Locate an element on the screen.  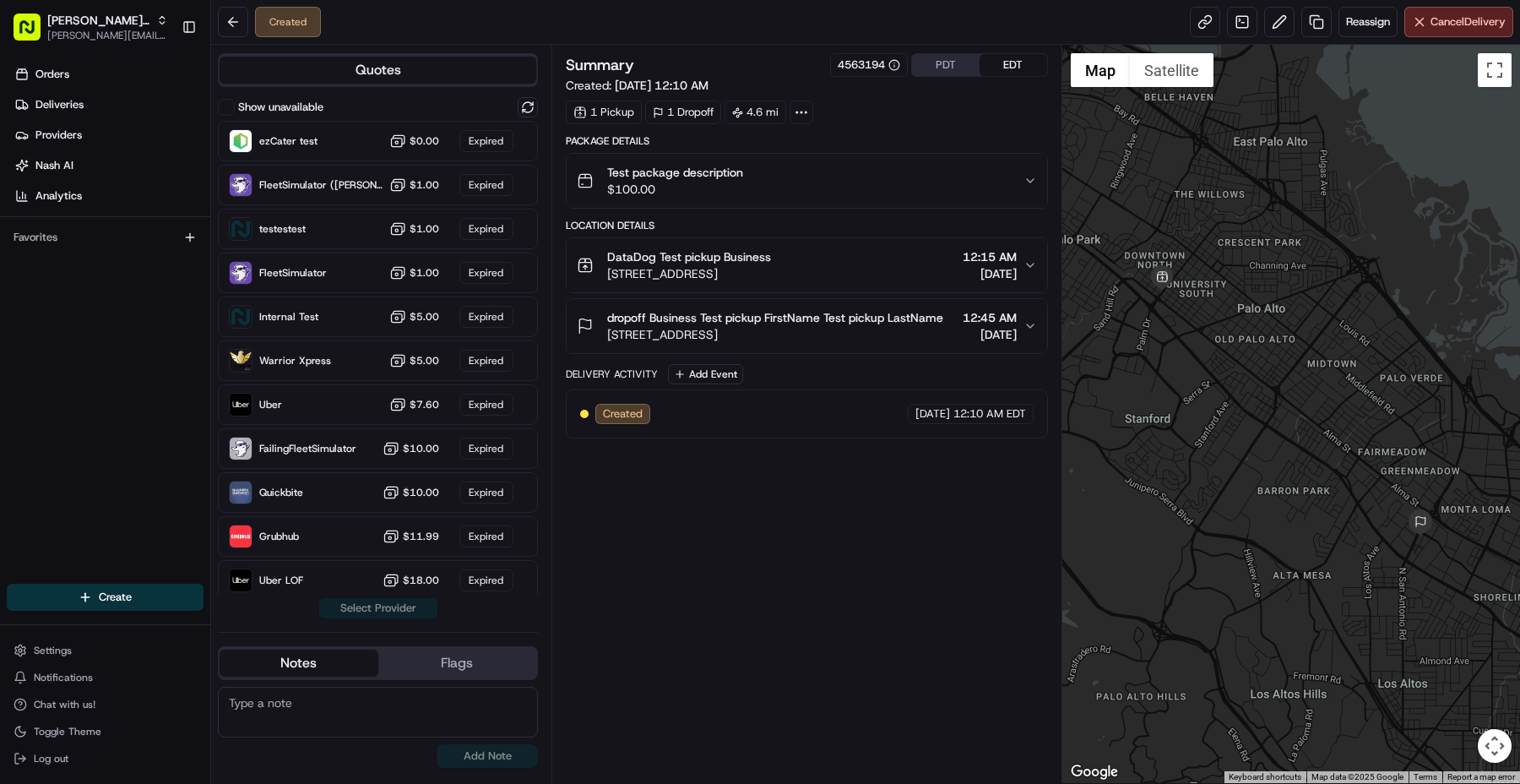
button: 4563194 is located at coordinates (869, 65).